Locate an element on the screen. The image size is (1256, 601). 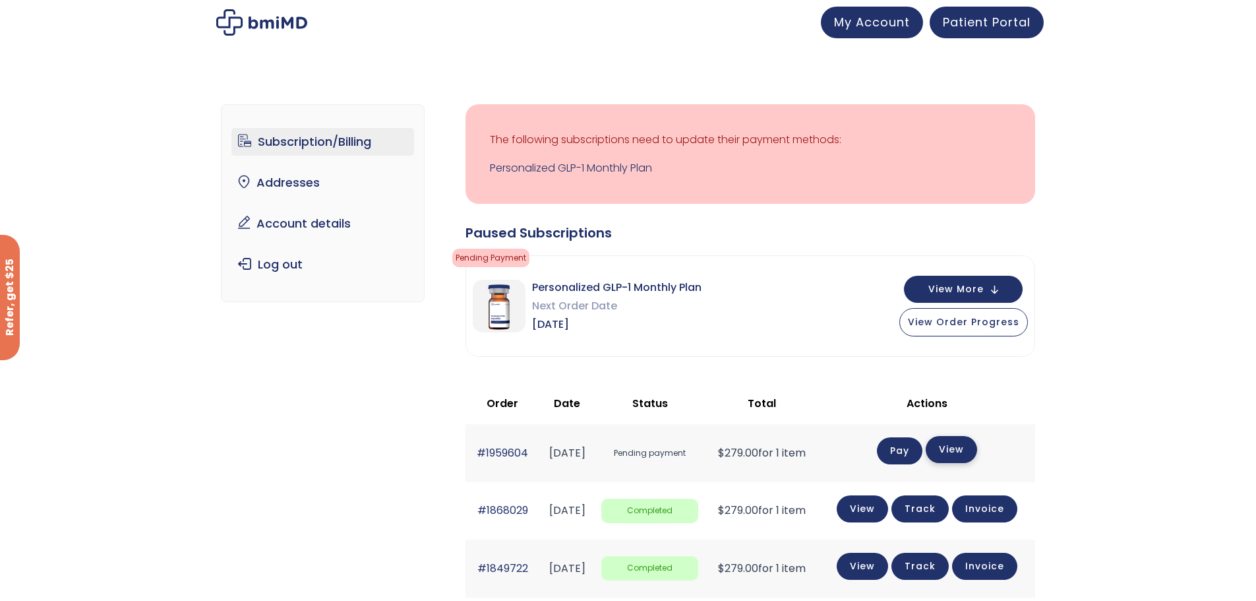
span: Pending Payment is located at coordinates (491, 258).